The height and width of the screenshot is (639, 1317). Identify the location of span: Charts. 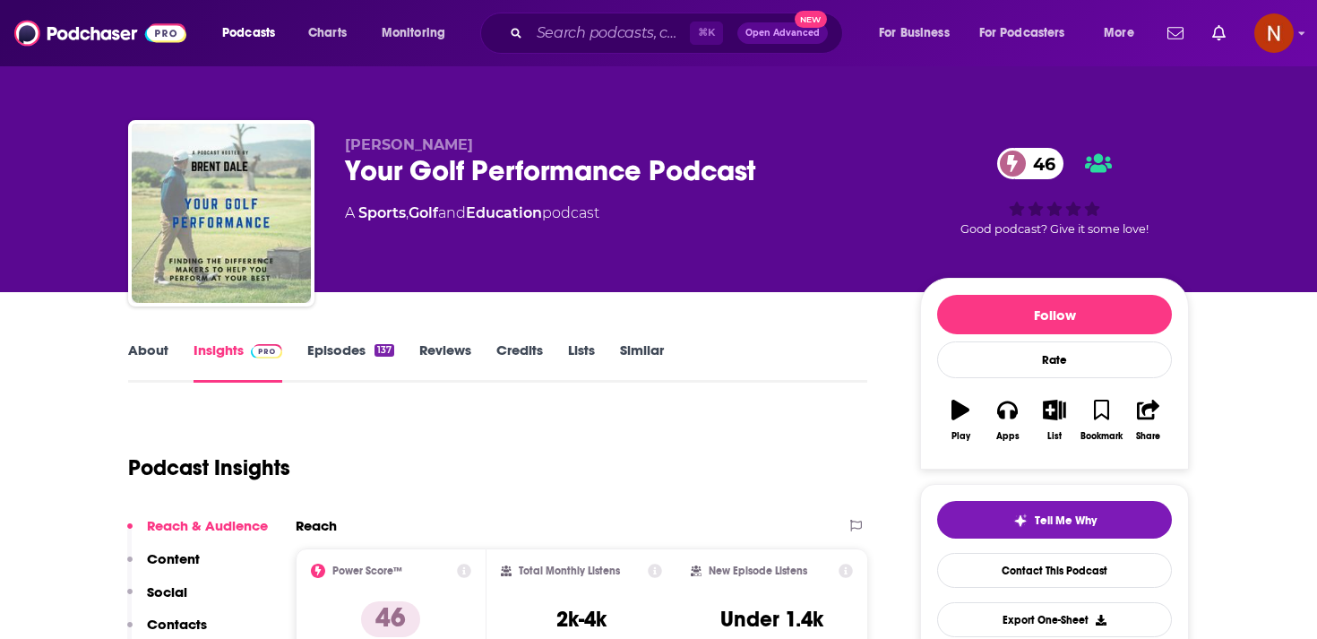
(327, 33).